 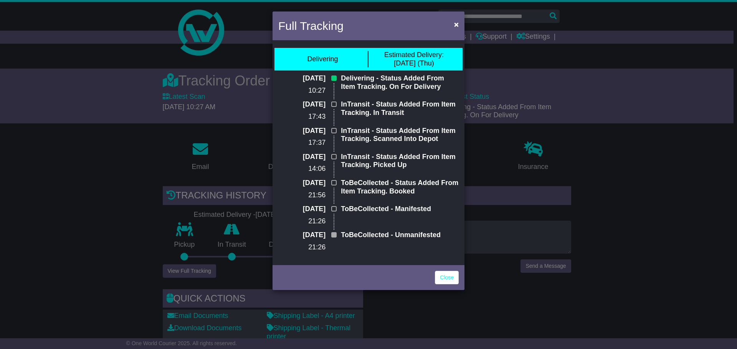 What do you see at coordinates (399, 82) in the screenshot?
I see `p: Delivering - Status Added From Item Tracking. On For Delivery` at bounding box center [399, 82].